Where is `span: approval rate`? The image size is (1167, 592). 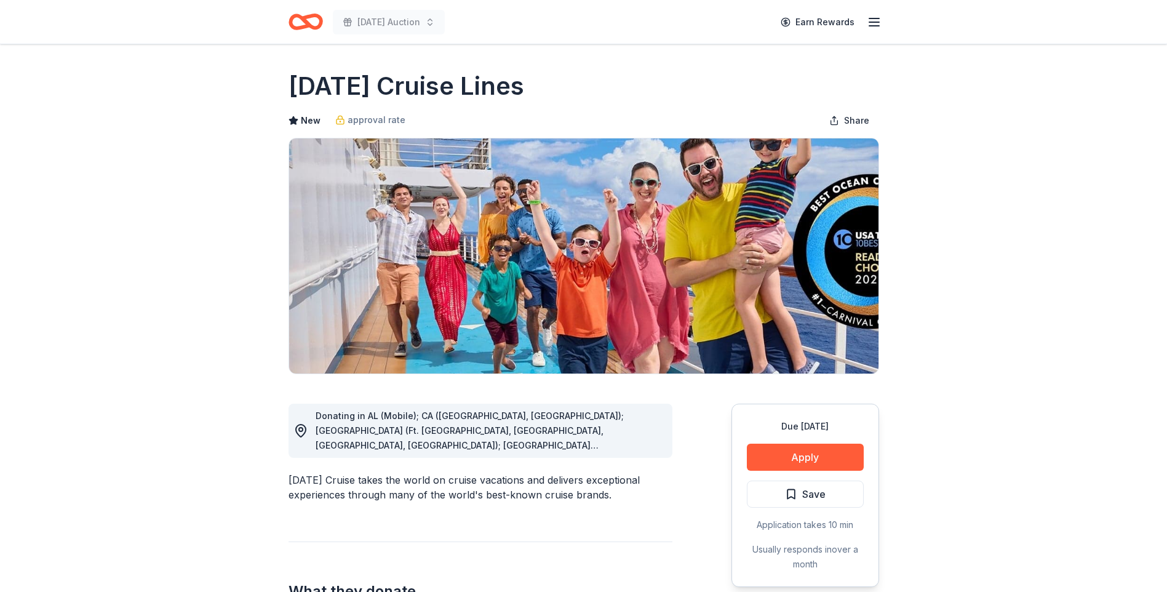
span: approval rate is located at coordinates (377, 120).